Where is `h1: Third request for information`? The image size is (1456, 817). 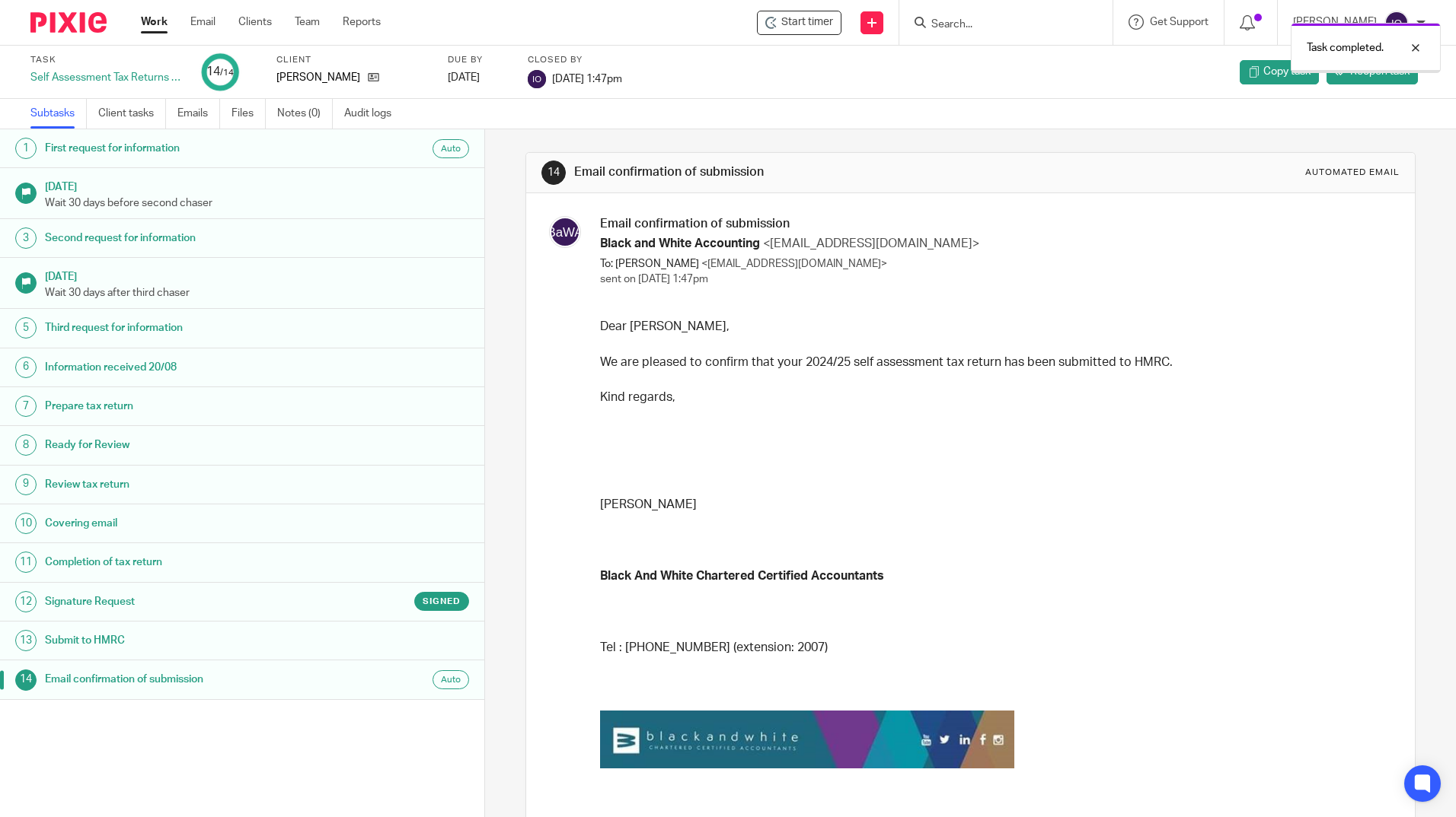 h1: Third request for information is located at coordinates (187, 328).